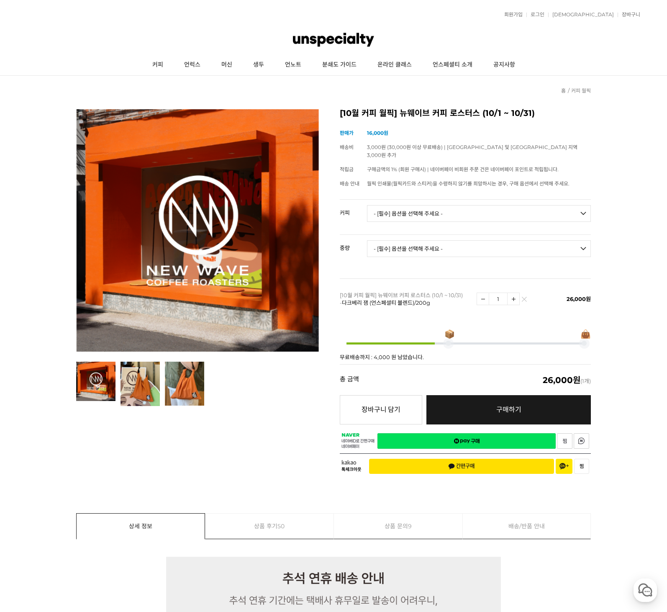 The height and width of the screenshot is (612, 667). What do you see at coordinates (468, 183) in the screenshot?
I see `span: 월픽 인쇄물(월픽카드와 스티커)을 수령하지 않기를 희망하시는 경우, 구매 옵션에서 선택해 주세요.` at bounding box center [468, 183].